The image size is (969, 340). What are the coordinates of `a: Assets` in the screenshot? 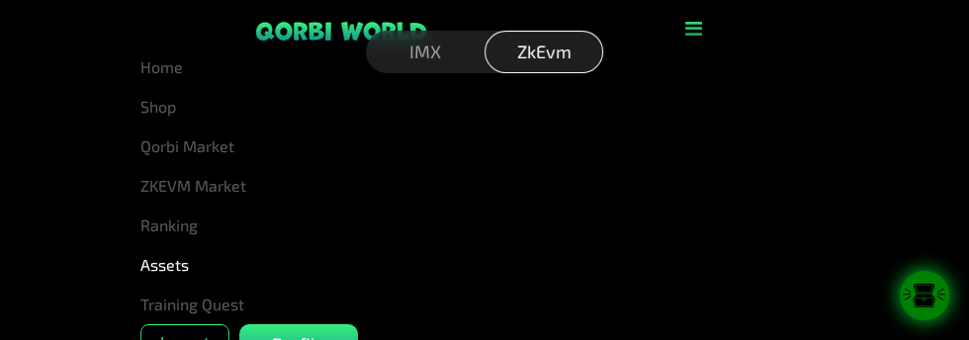 It's located at (465, 265).